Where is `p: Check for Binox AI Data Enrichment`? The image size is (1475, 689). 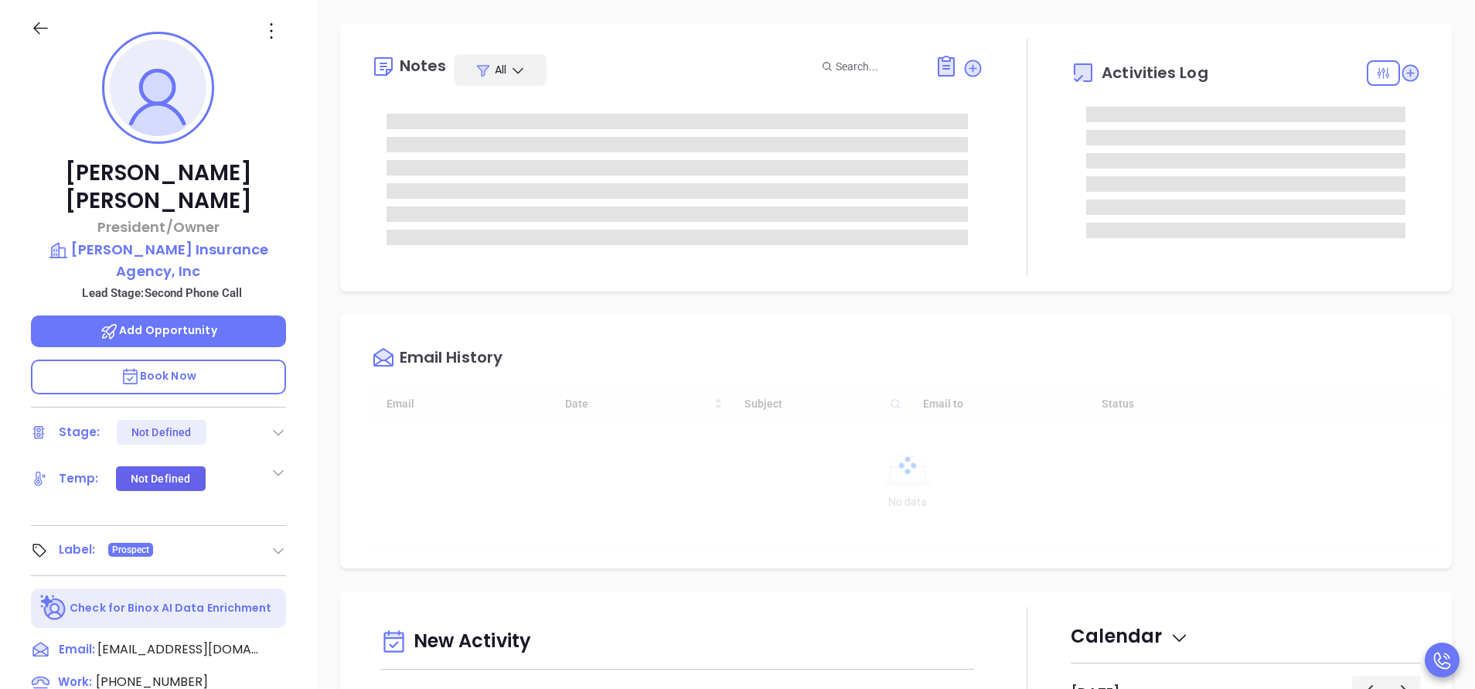 p: Check for Binox AI Data Enrichment is located at coordinates (170, 608).